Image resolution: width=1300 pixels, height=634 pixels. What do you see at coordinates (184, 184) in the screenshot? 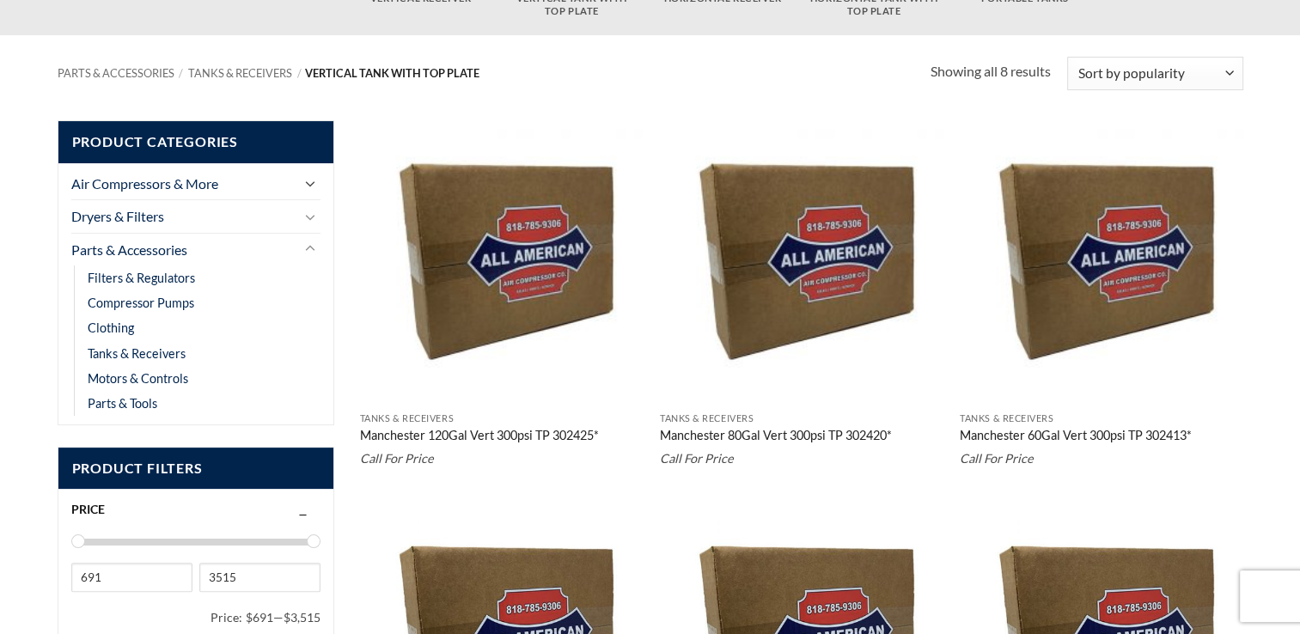
I see `a: Air Compressors & More` at bounding box center [184, 184].